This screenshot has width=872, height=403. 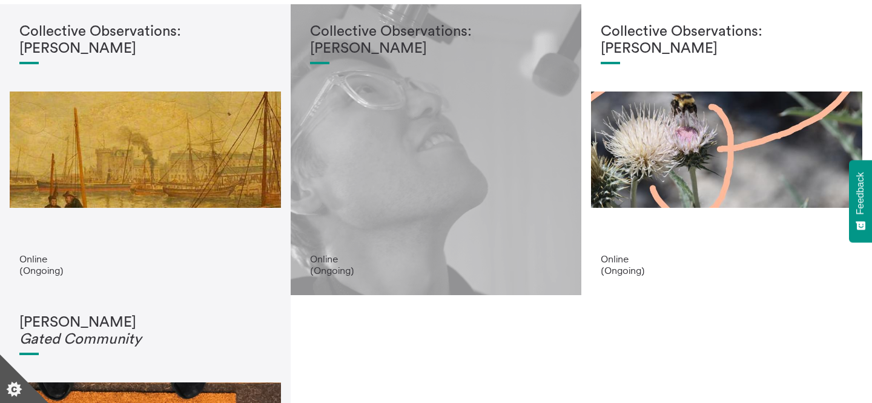 What do you see at coordinates (727, 150) in the screenshot?
I see `a: 'The Rowan Feeds the Blackbird, the Blackbird Sows the Rowan', Scott Rogers, 2020. Photo: Scott R...` at bounding box center [727, 150].